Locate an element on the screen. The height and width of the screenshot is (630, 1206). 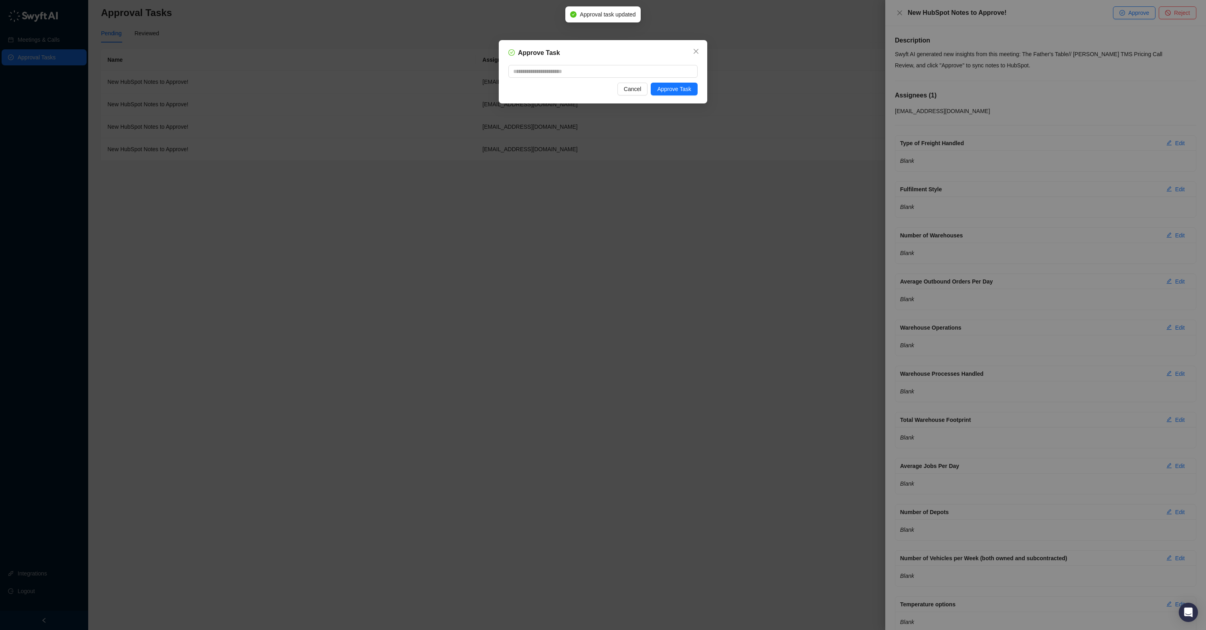
span: Cancel is located at coordinates (632, 89).